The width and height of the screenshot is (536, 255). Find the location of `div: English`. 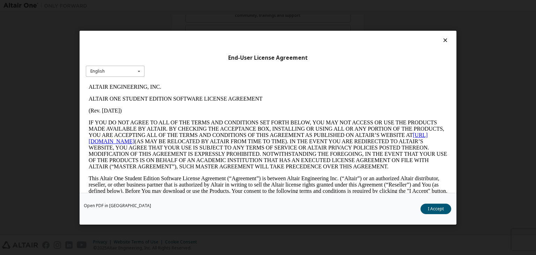

div: English is located at coordinates (97, 71).